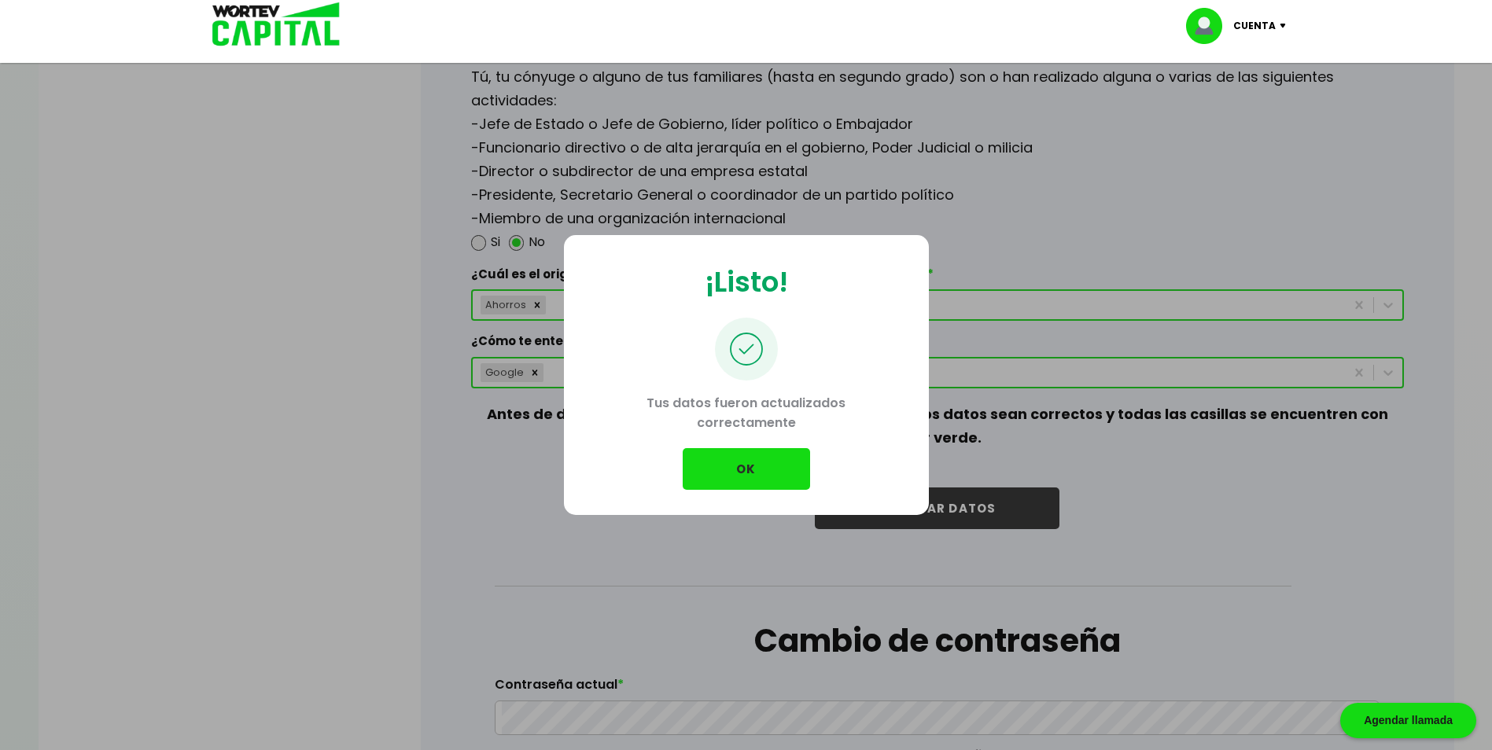  I want to click on img: profile-image, so click(1209, 26).